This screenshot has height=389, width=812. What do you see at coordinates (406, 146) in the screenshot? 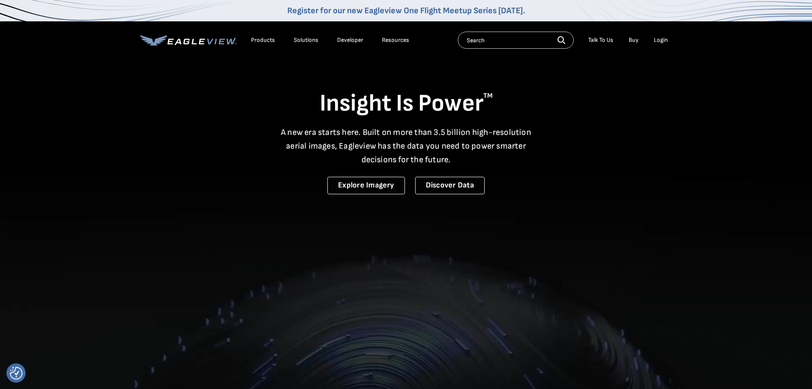
I see `p: A new era starts here. Built on more than 3.5 billion high-resolution aerial images, Eagleview ha...` at bounding box center [406, 146].